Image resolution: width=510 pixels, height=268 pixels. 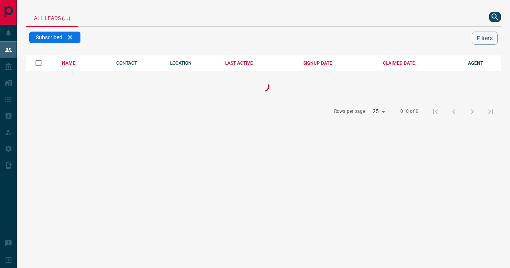 I want to click on div: Loading, so click(x=264, y=86).